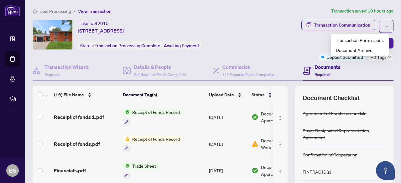  Describe the element at coordinates (344, 57) in the screenshot. I see `span: Deposit Submitted` at that location.